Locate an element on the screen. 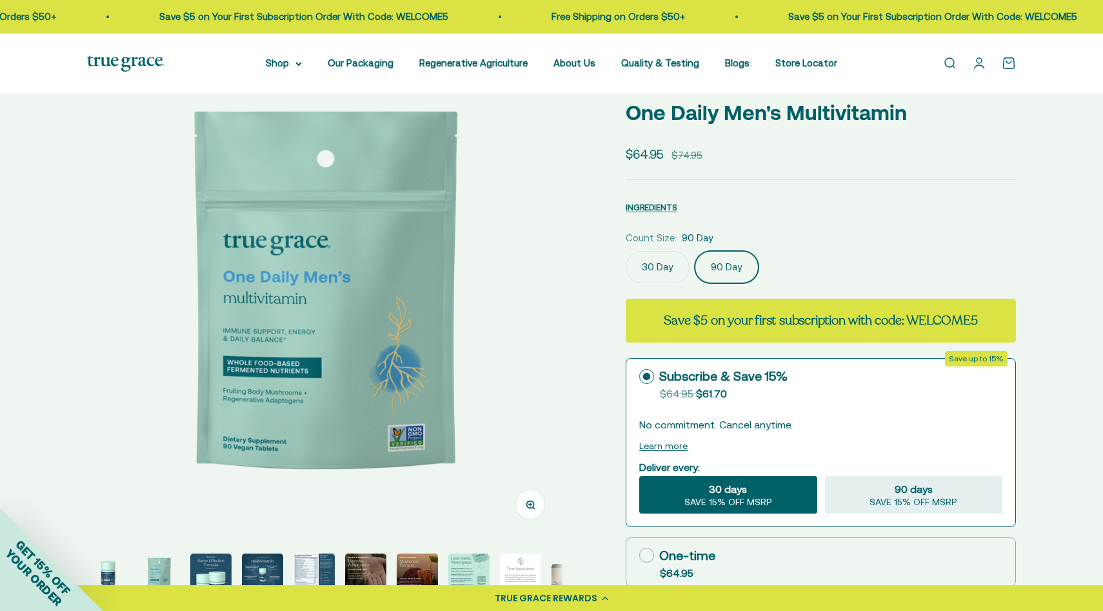  sale-price: $64.95 is located at coordinates (644, 154).